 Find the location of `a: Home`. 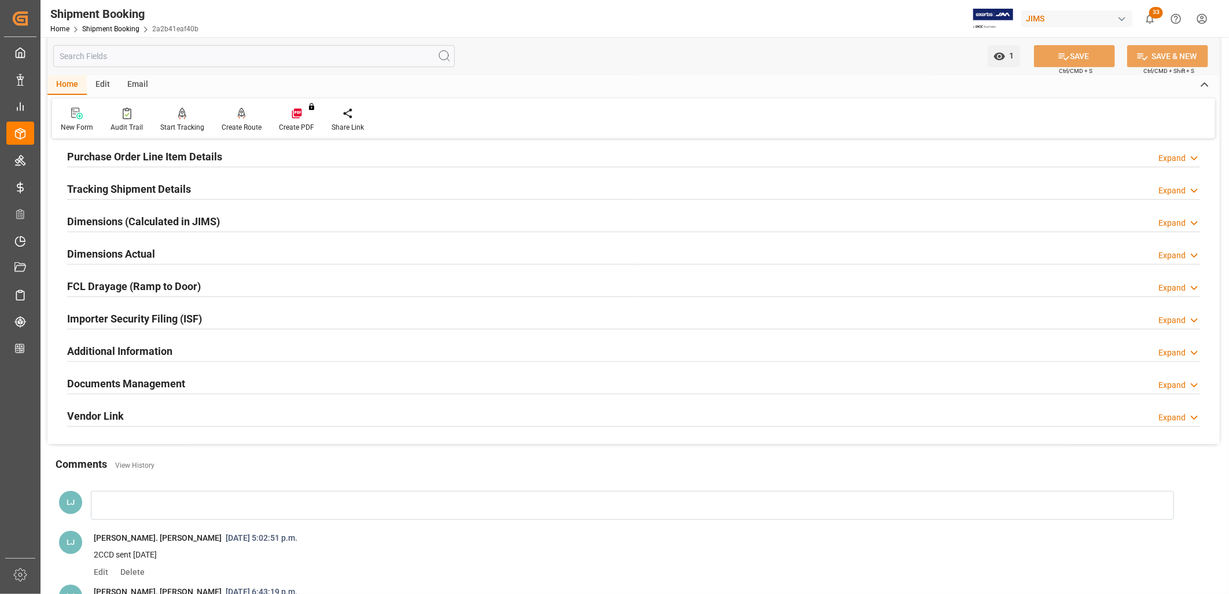

a: Home is located at coordinates (60, 29).